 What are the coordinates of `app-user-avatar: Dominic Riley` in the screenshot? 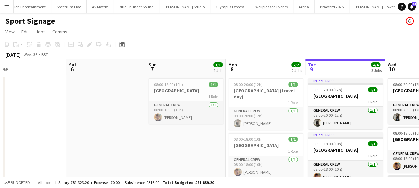 It's located at (410, 21).